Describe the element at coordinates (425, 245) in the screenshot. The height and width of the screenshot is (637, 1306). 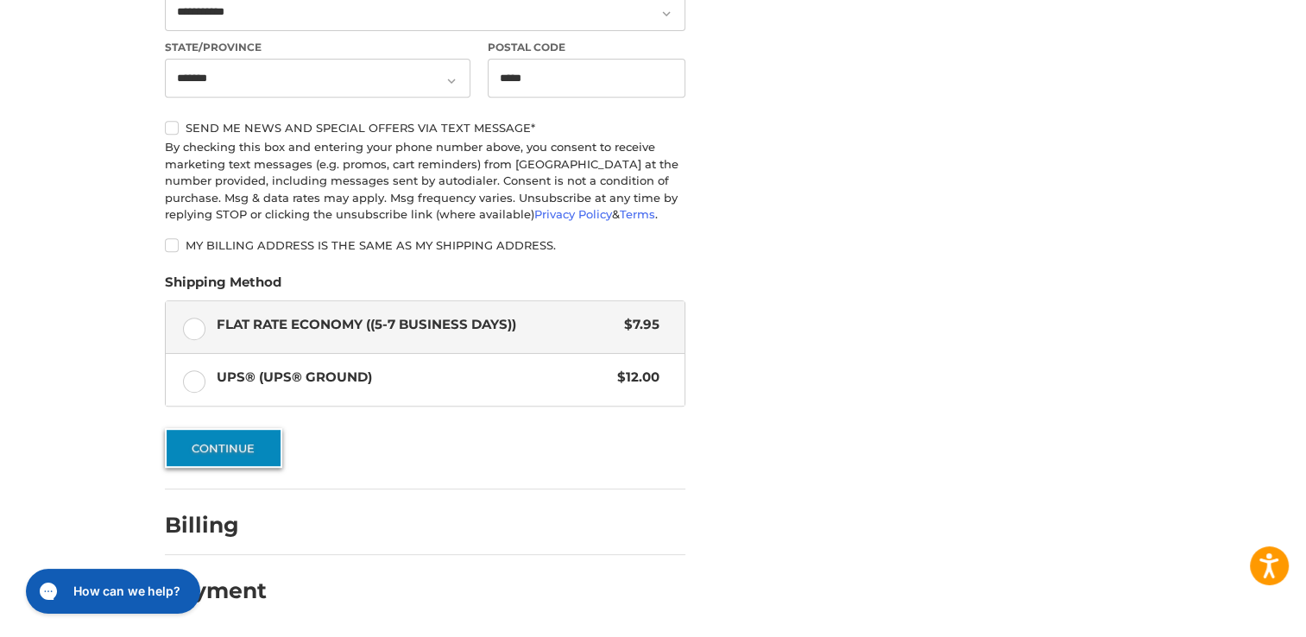
I see `label: My billing address is the same as my shipping address.` at that location.